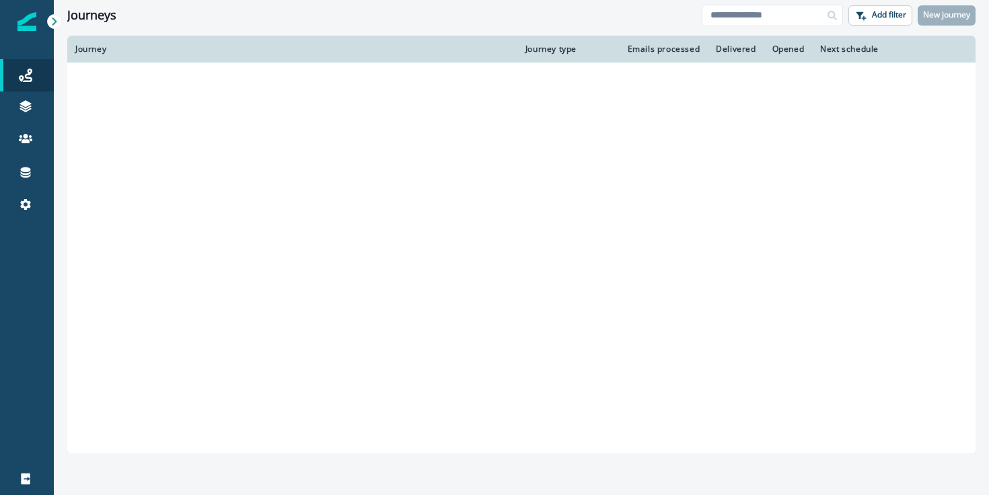 The height and width of the screenshot is (495, 989). I want to click on p: New journey, so click(947, 15).